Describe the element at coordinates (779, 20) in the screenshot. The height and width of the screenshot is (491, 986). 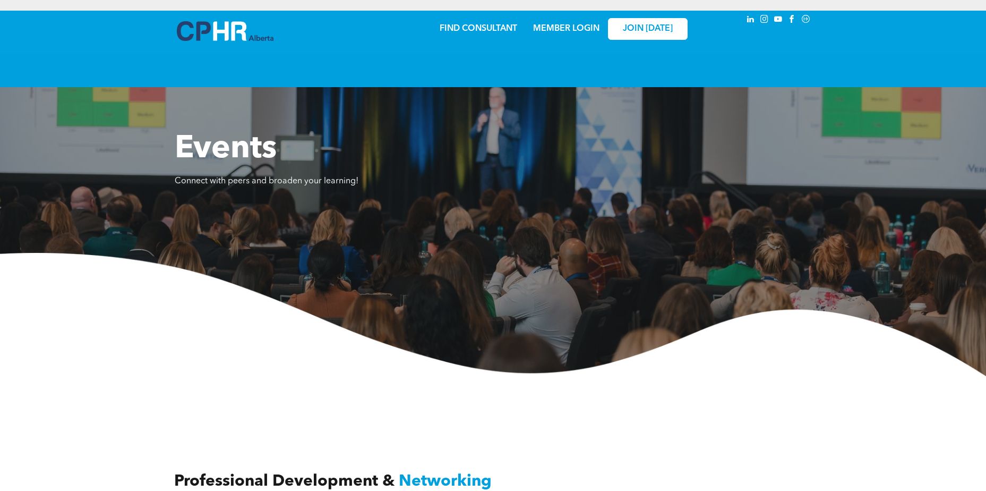
I see `a: youtube` at that location.